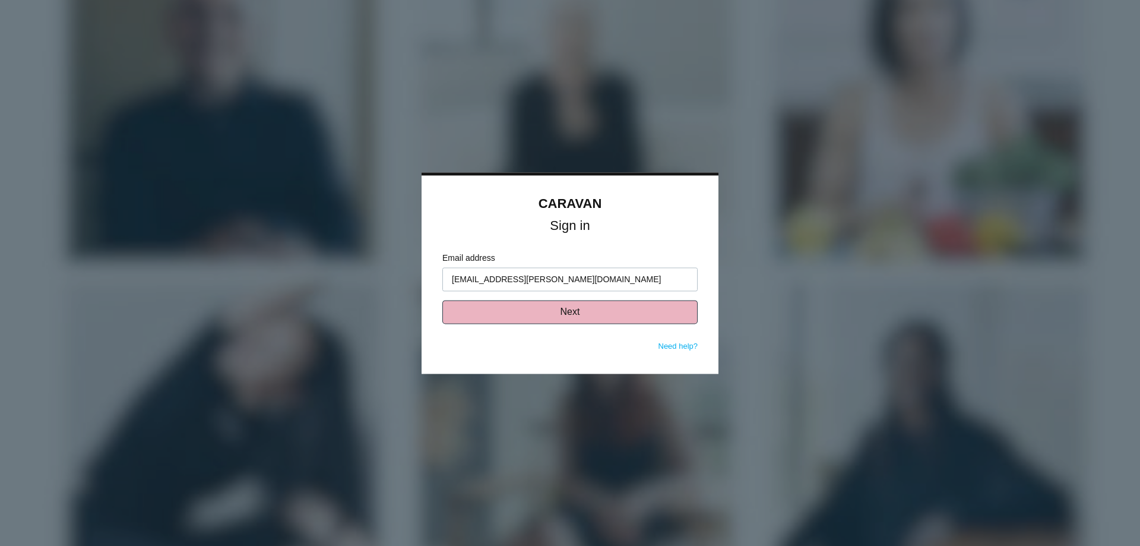 The width and height of the screenshot is (1140, 546). Describe the element at coordinates (570, 226) in the screenshot. I see `h1: Sign in` at that location.